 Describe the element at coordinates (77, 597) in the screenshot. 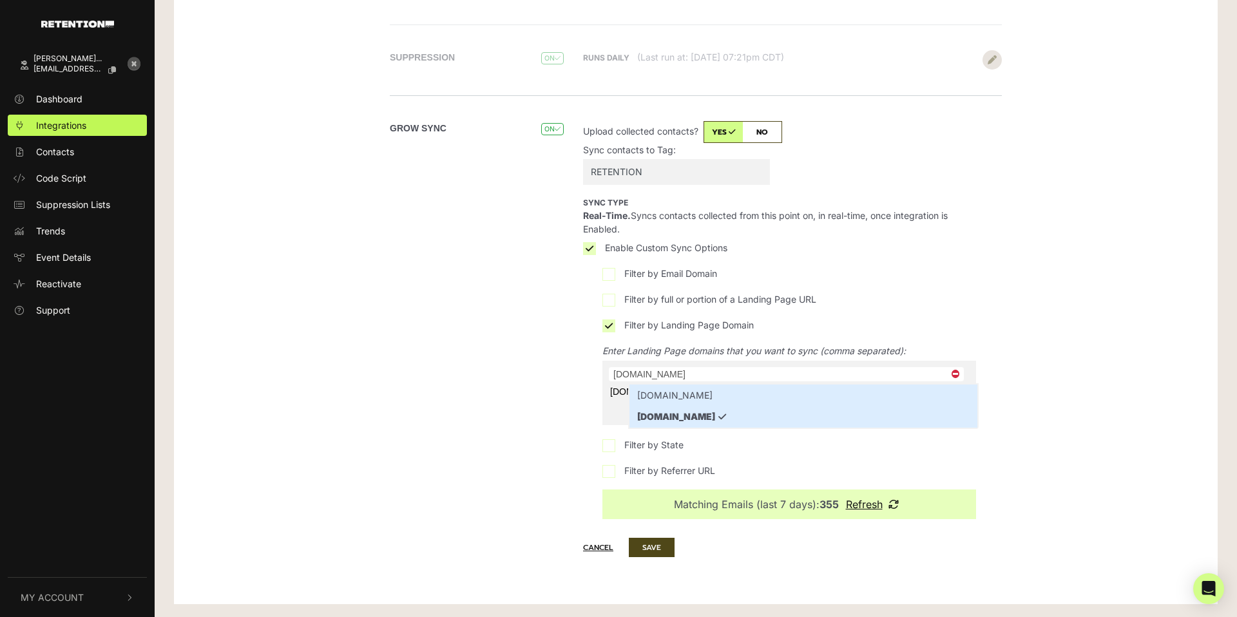

I see `button: My Account` at that location.